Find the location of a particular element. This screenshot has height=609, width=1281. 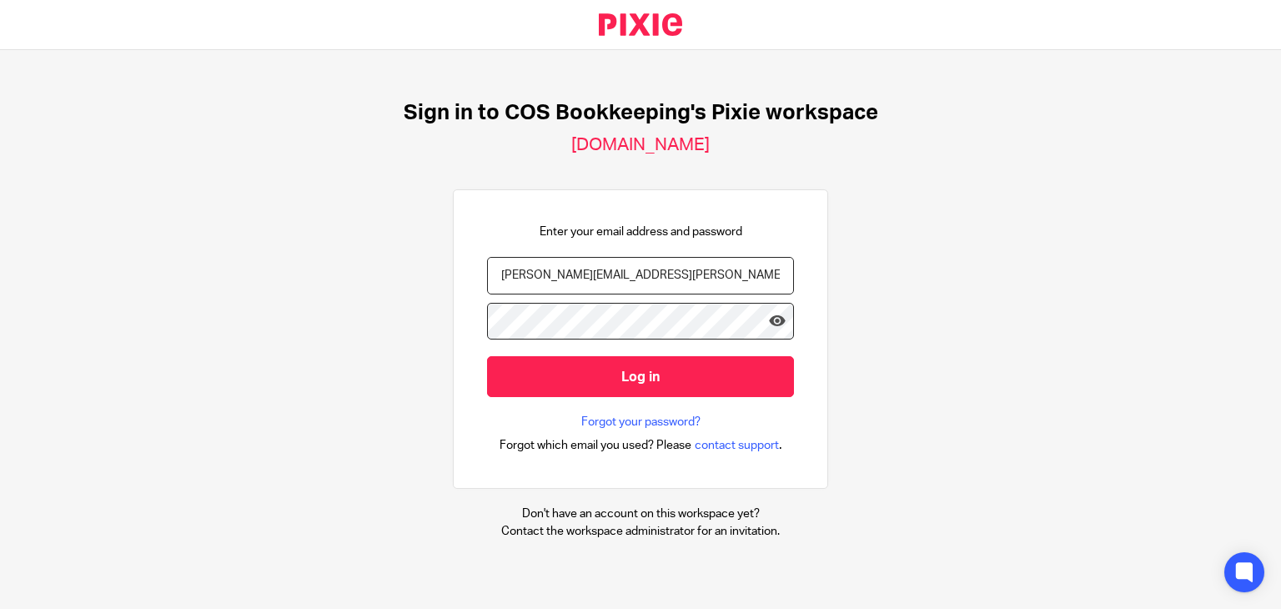

input: Log in is located at coordinates (641, 376).